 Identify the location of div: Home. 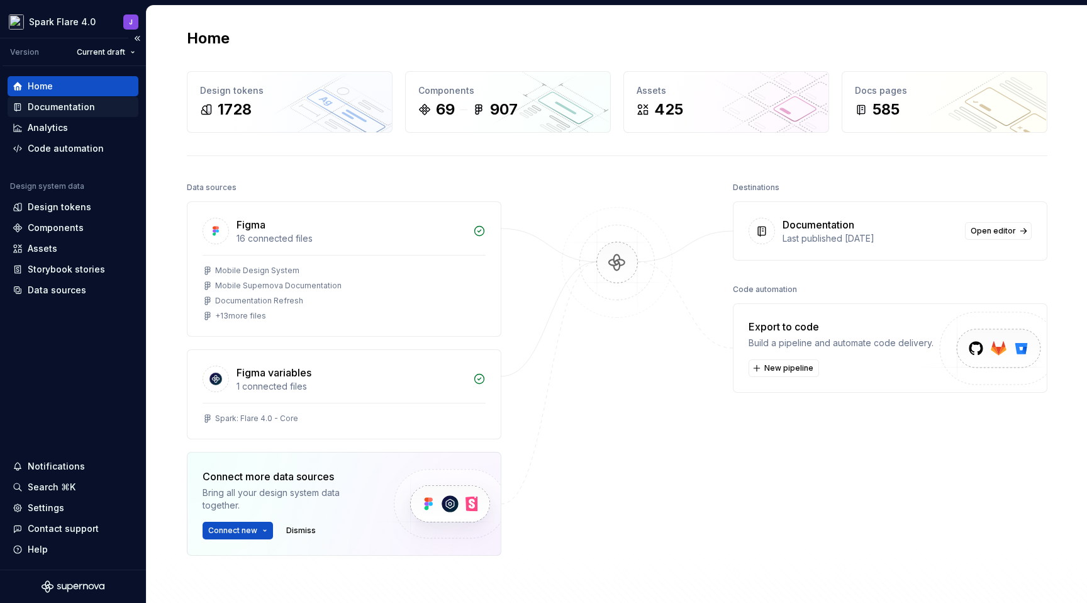
(40, 86).